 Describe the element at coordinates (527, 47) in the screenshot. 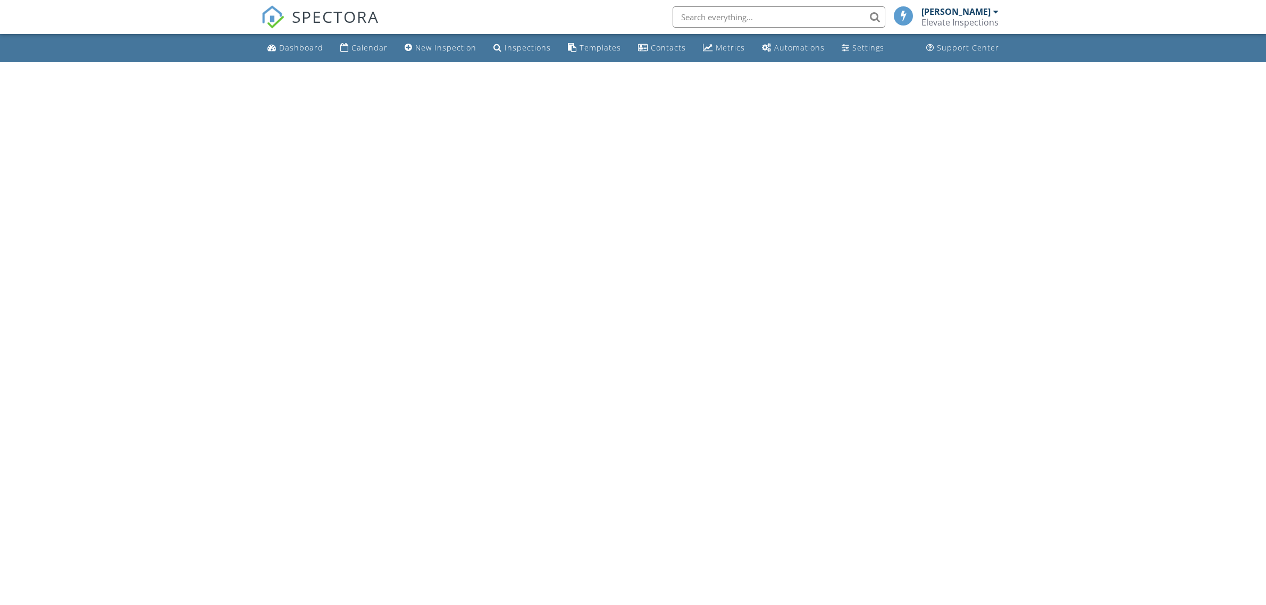

I see `div: Inspections` at that location.